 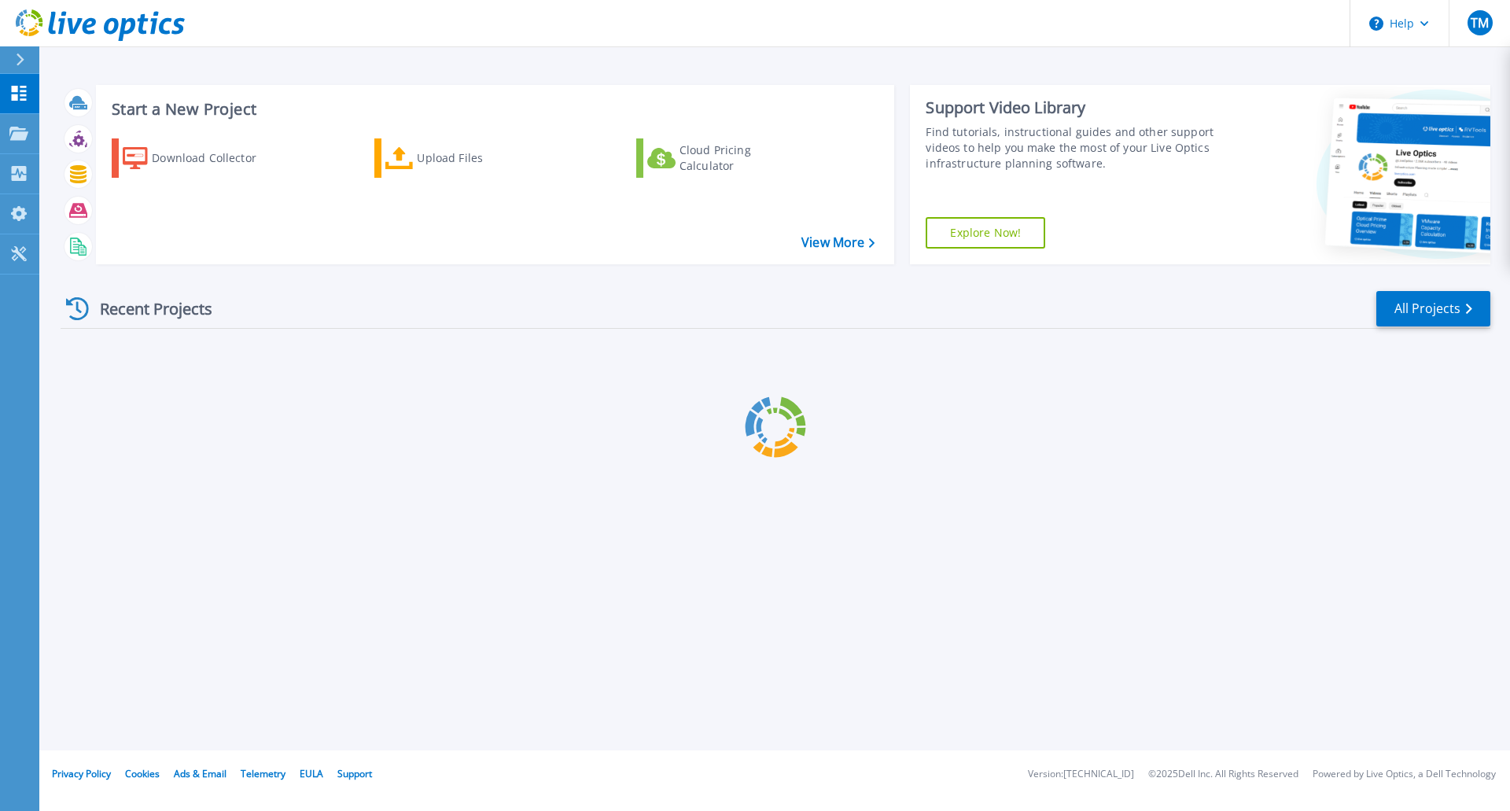 I want to click on a: EULA, so click(x=311, y=773).